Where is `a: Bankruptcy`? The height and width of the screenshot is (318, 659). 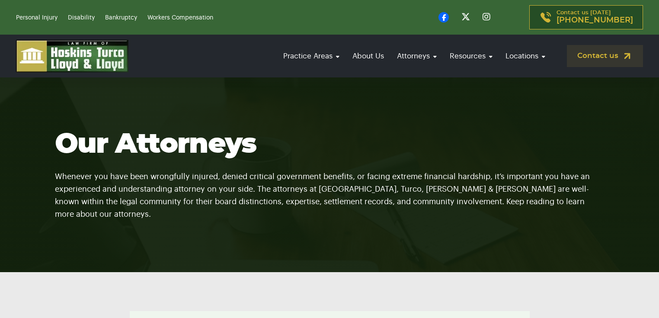 a: Bankruptcy is located at coordinates (121, 18).